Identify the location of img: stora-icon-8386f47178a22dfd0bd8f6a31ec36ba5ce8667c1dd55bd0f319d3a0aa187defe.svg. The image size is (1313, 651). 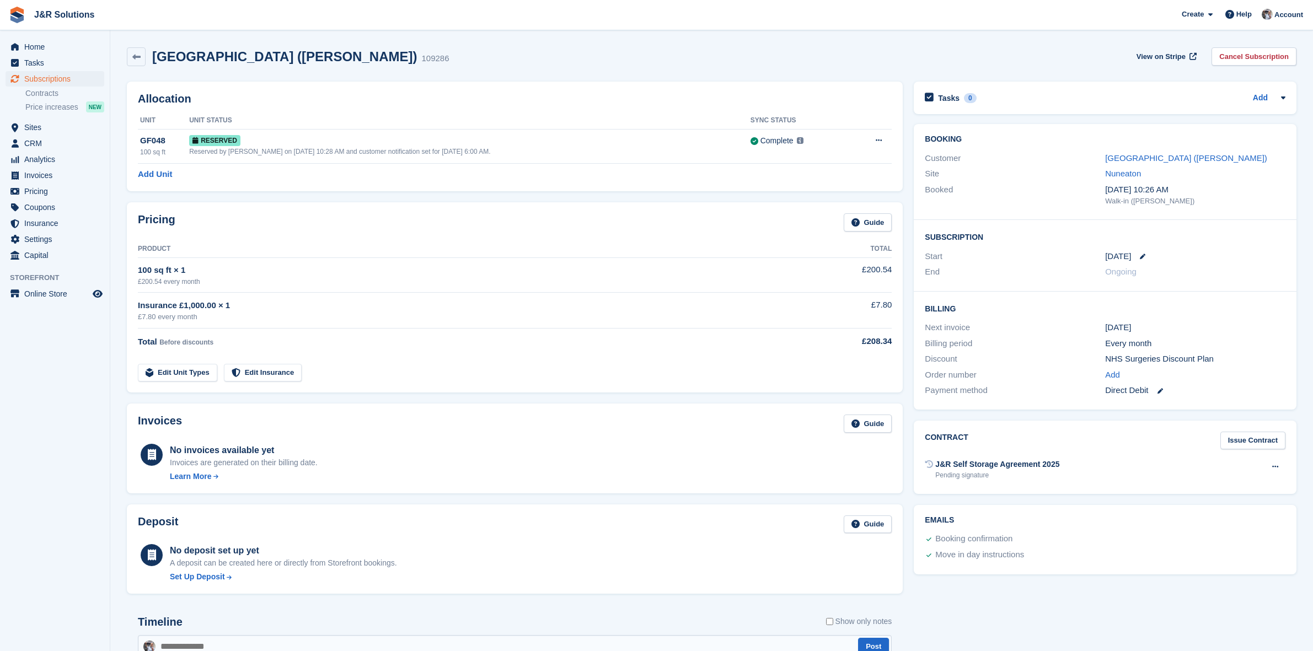
(17, 15).